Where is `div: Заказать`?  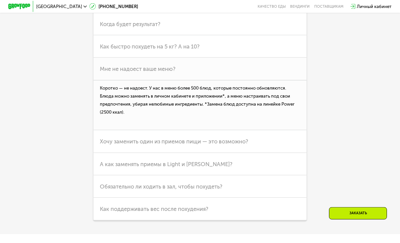
div: Заказать is located at coordinates (357, 214).